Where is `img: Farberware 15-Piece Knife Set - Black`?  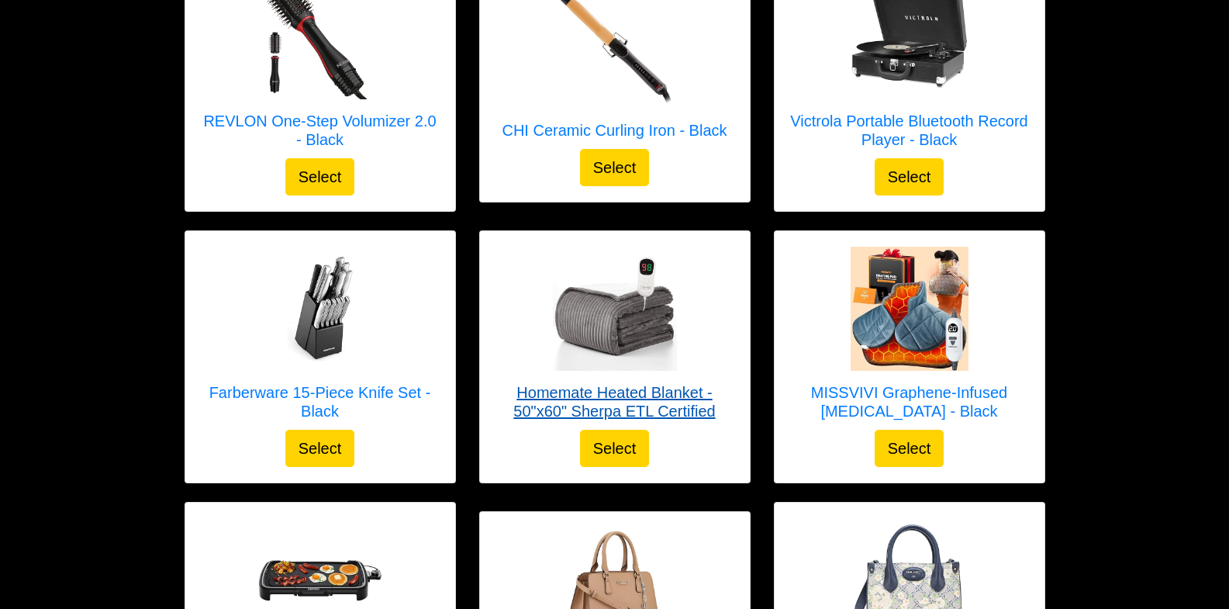 img: Farberware 15-Piece Knife Set - Black is located at coordinates (320, 309).